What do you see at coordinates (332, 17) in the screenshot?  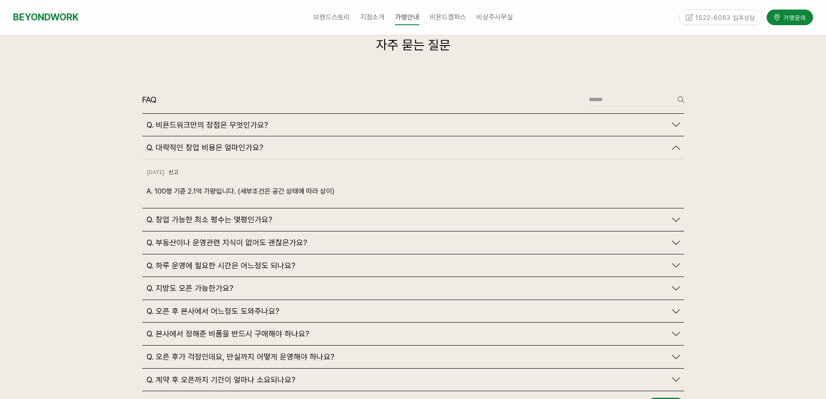 I see `span: 브랜드스토리` at bounding box center [332, 17].